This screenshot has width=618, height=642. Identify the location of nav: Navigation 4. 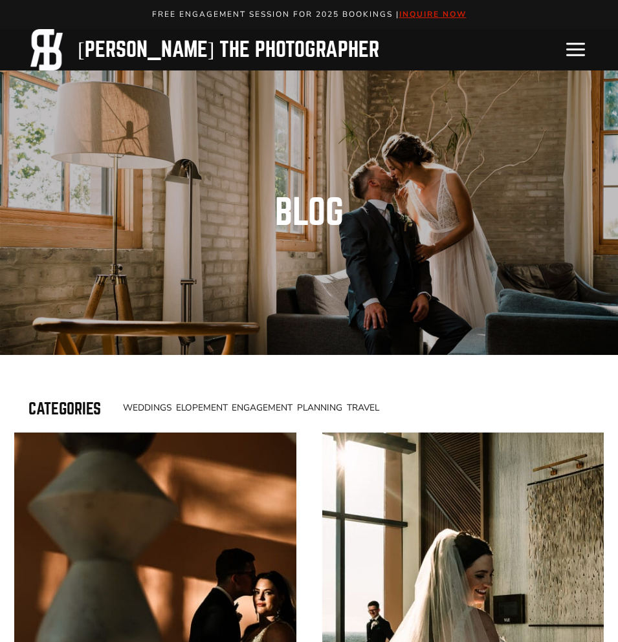
(356, 408).